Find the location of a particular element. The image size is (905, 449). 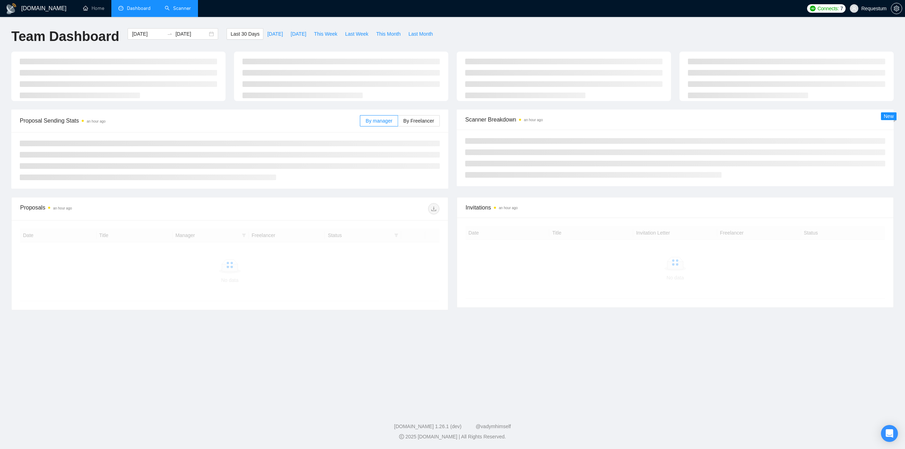

span: This Week is located at coordinates (326, 34).